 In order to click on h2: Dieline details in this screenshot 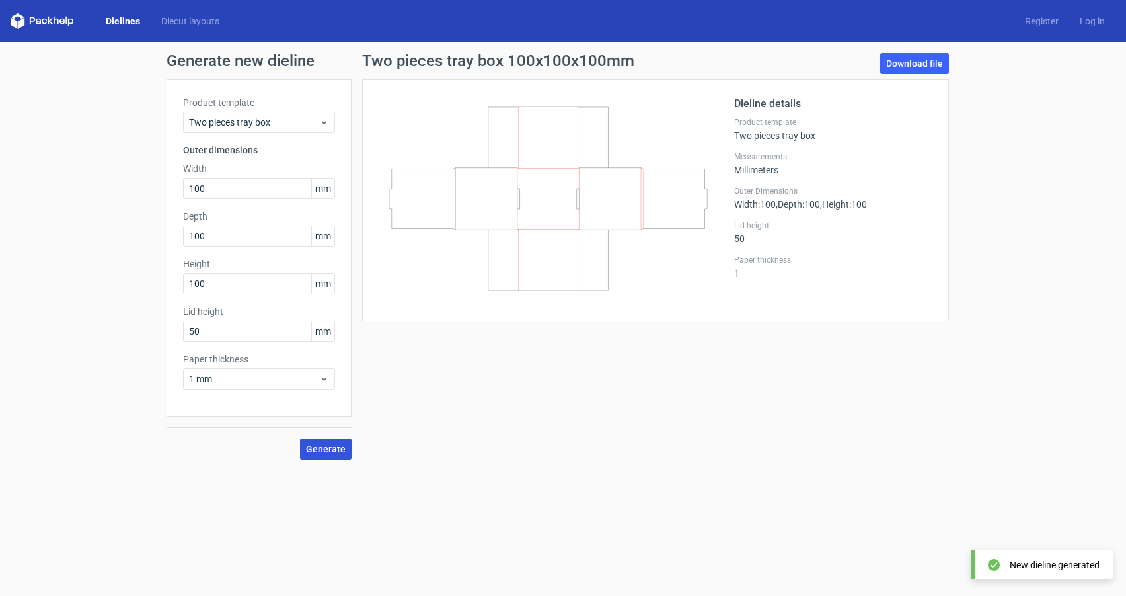, I will do `click(834, 104)`.